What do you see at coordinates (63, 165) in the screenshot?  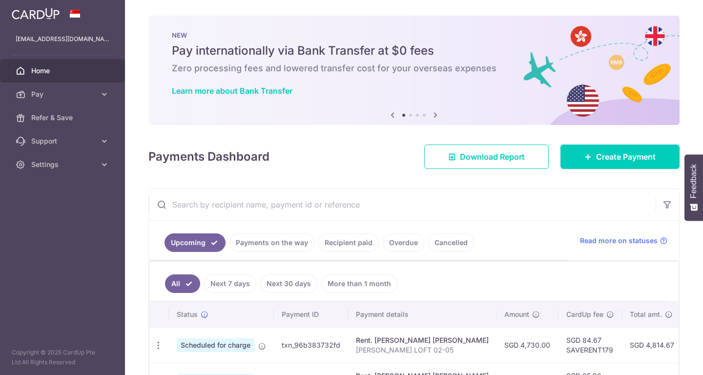 I see `span: Settings` at bounding box center [63, 165].